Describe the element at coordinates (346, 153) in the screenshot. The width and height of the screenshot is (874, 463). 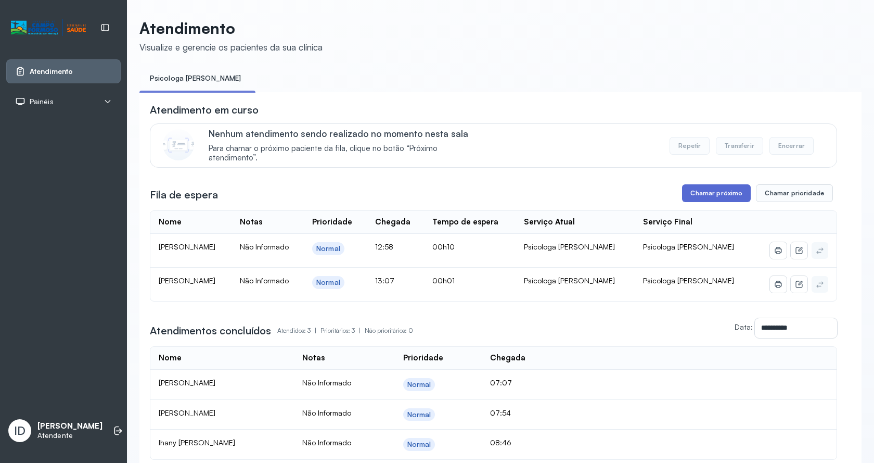
I see `span: Para chamar o próximo paciente da fila, clique no botão “Próximo atendimento”.` at that location.